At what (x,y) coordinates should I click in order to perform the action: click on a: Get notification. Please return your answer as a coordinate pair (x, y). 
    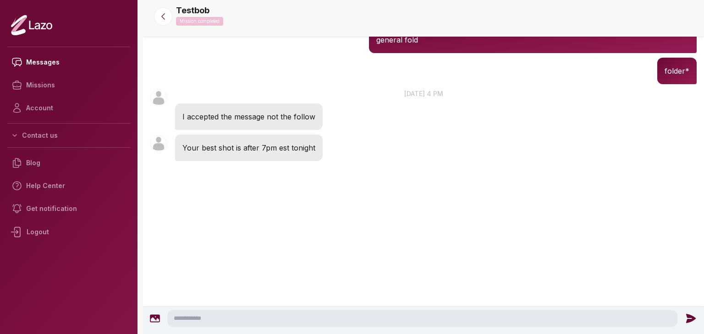
    Looking at the image, I should click on (69, 209).